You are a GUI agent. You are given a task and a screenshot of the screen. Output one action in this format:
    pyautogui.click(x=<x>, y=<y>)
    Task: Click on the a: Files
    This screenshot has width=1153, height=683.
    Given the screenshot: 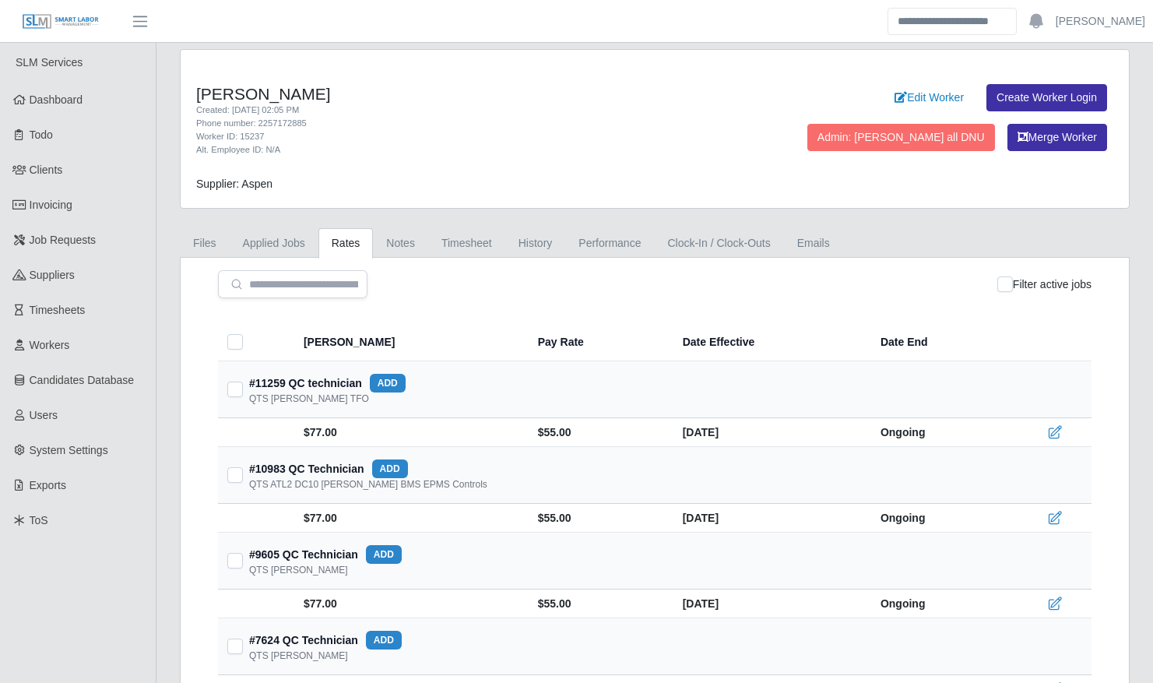 What is the action you would take?
    pyautogui.click(x=205, y=243)
    